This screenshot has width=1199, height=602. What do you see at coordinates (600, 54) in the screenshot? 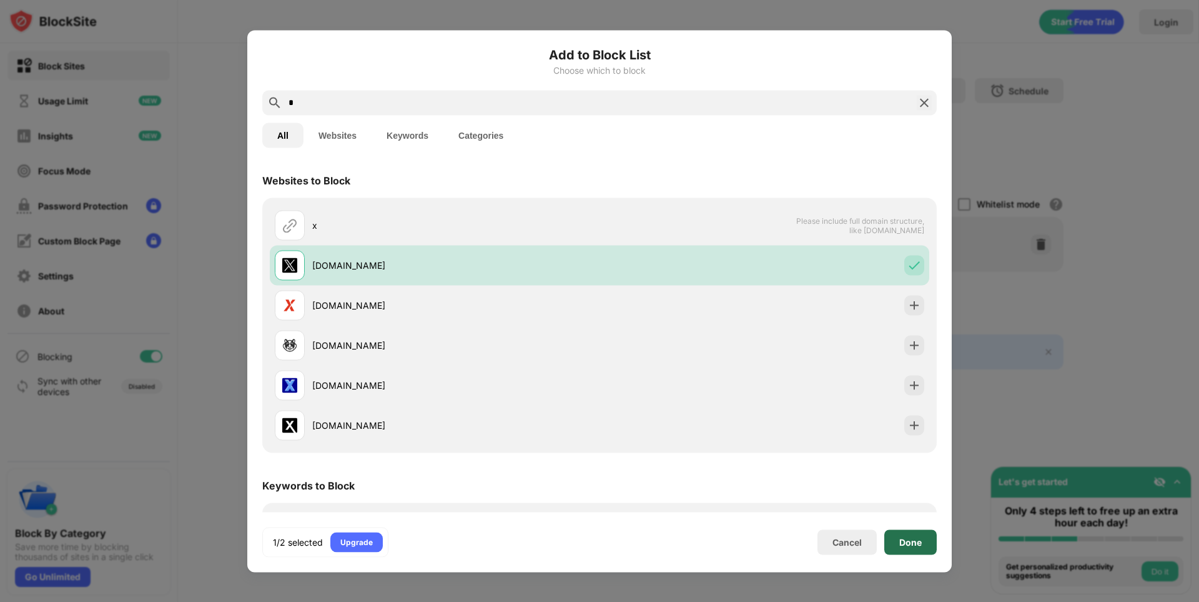
I see `h6: Add to Block List` at bounding box center [600, 54].